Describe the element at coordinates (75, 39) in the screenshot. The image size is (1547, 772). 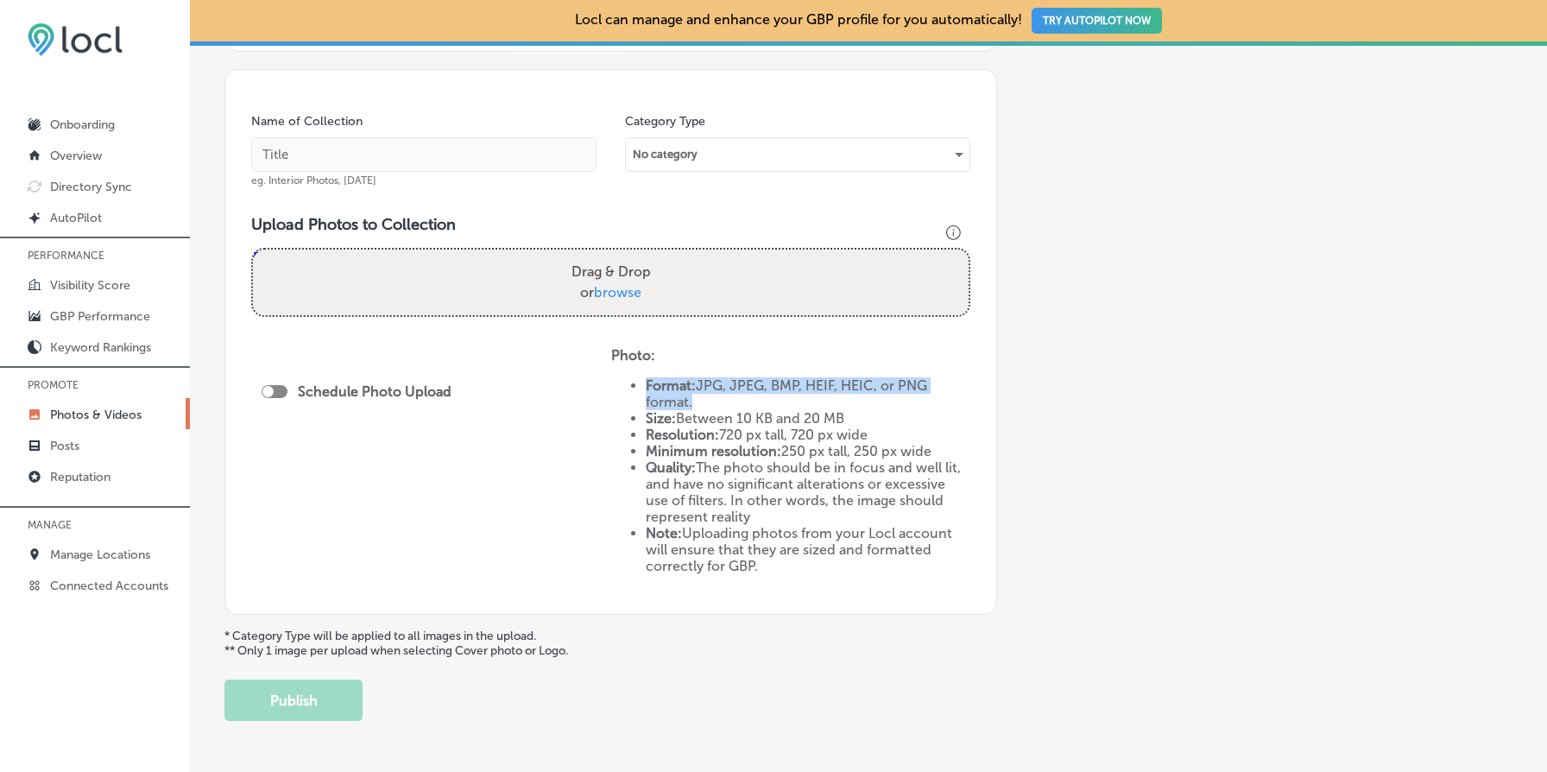
I see `img: 6efc1275baa40be7c98c3b36c6bfde44.png` at that location.